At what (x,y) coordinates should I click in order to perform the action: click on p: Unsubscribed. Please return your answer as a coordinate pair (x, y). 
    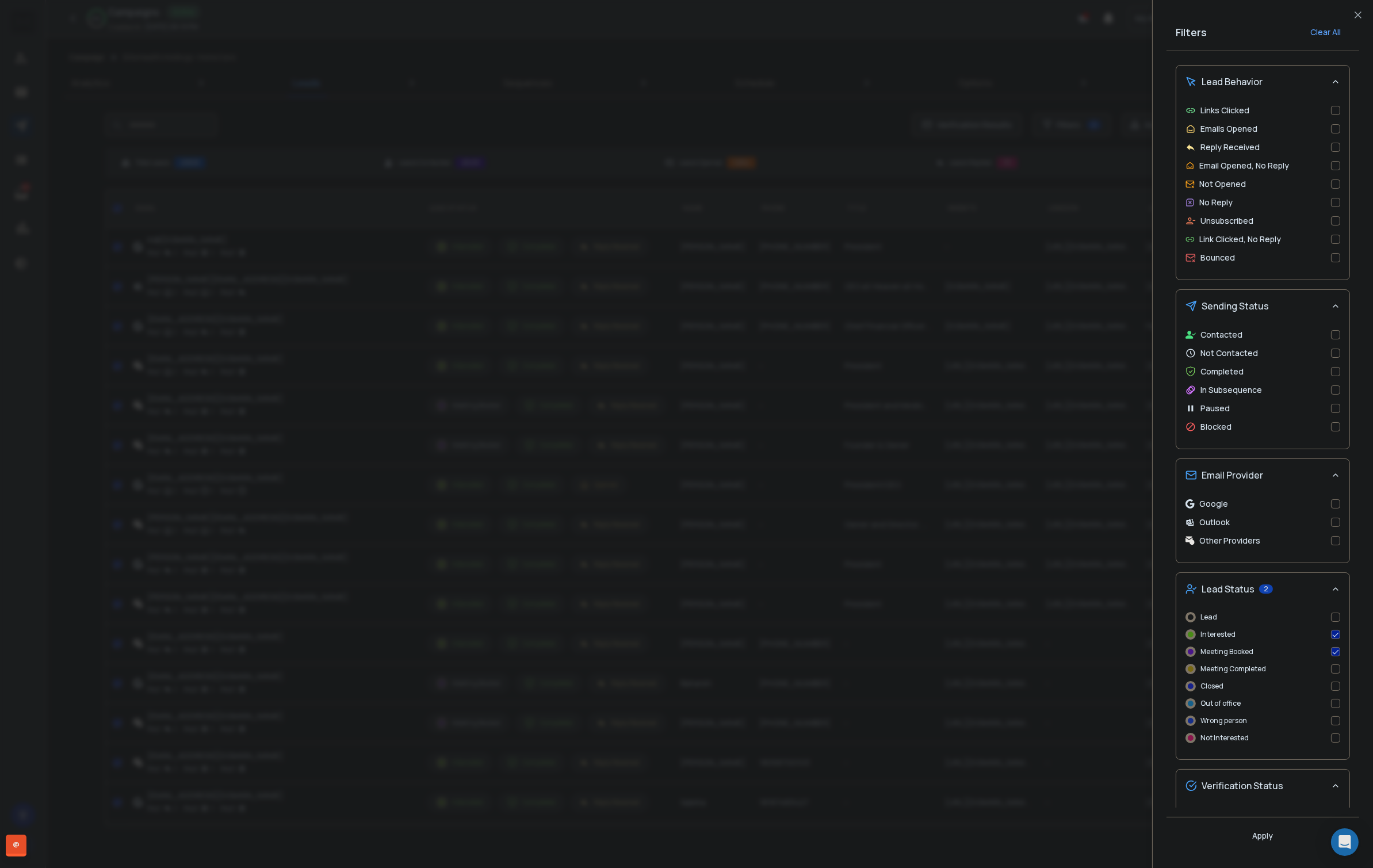
    Looking at the image, I should click on (1227, 221).